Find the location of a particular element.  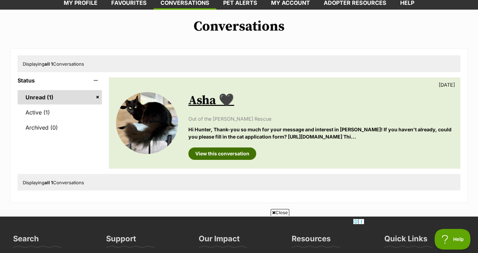

a: View this conversation is located at coordinates (222, 154).